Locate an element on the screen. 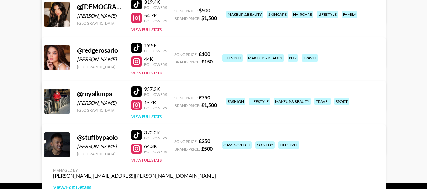 This screenshot has width=427, height=189. div: family is located at coordinates (349, 14).